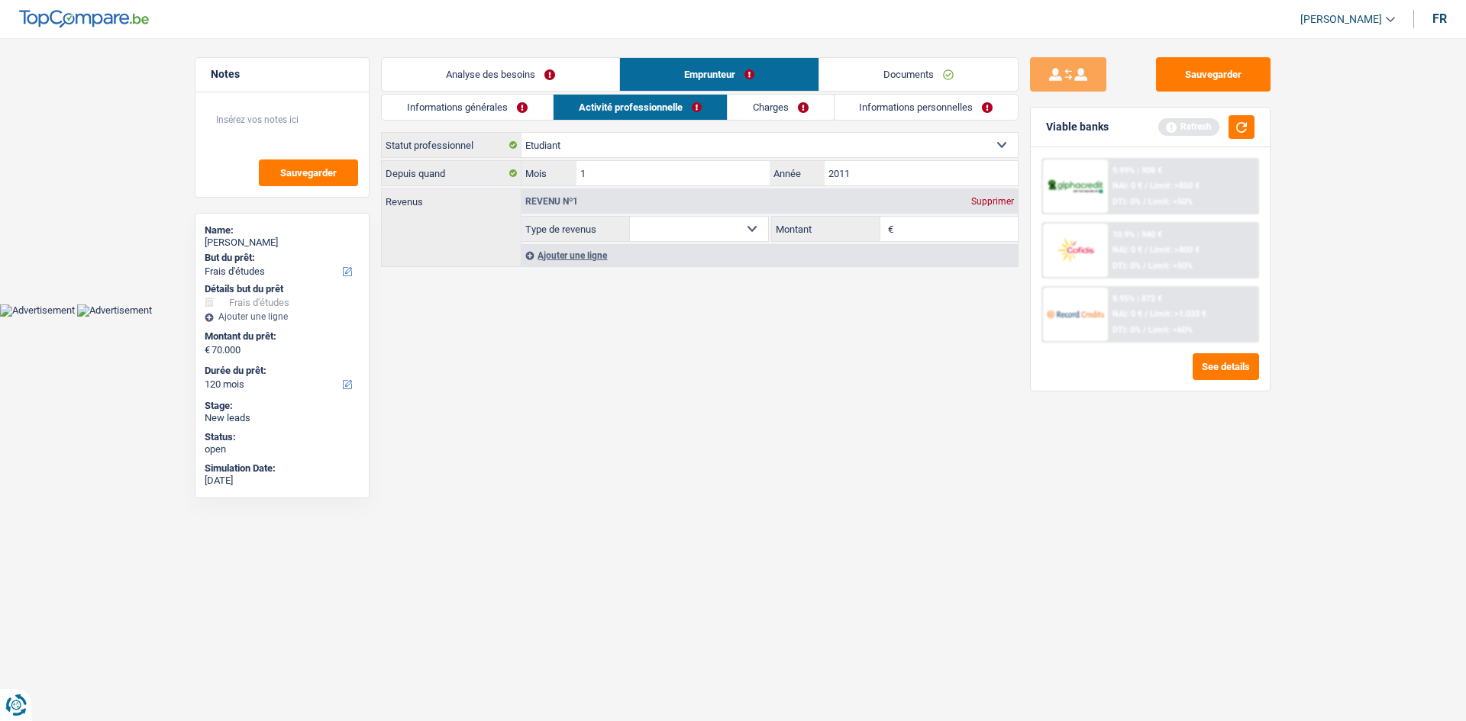 The height and width of the screenshot is (721, 1466). Describe the element at coordinates (467, 107) in the screenshot. I see `a: Informations générales` at that location.